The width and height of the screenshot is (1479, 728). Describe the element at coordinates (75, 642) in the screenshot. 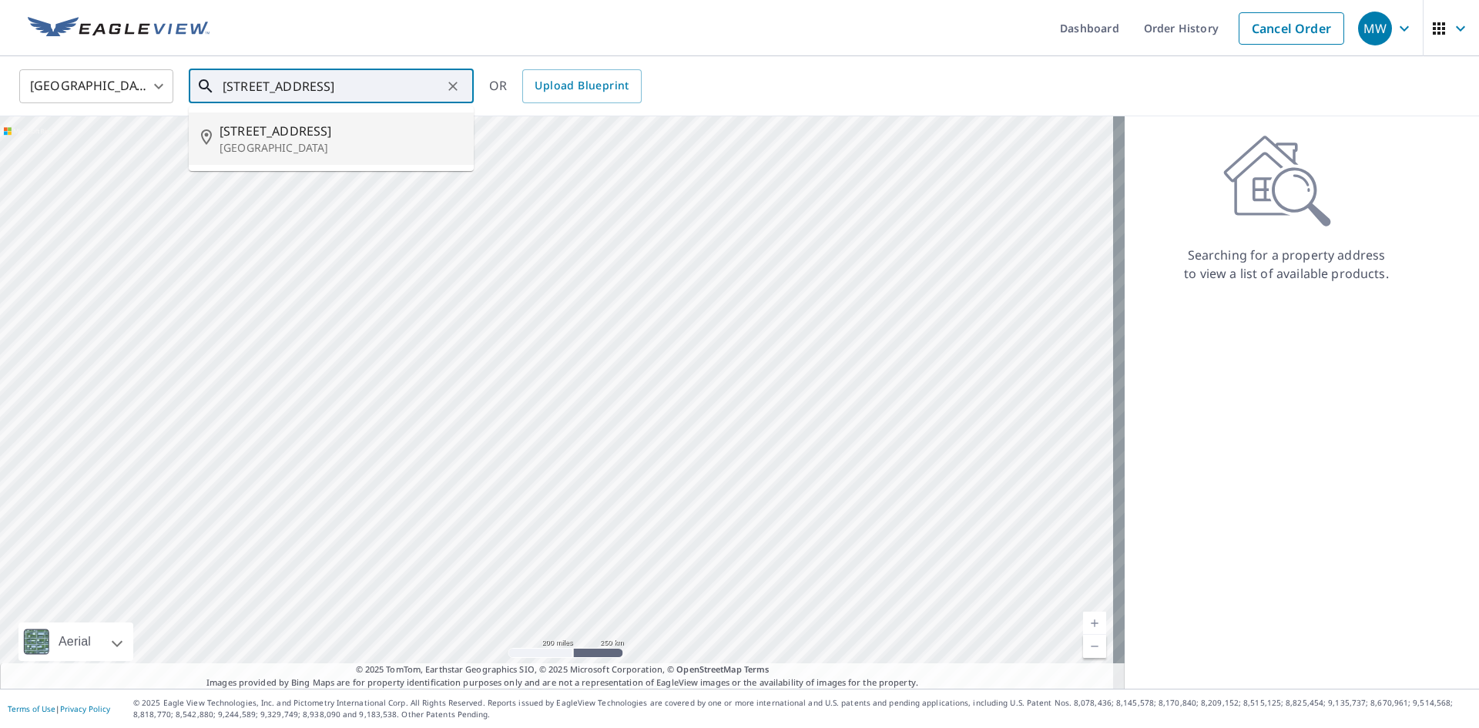

I see `div: Aerial` at that location.